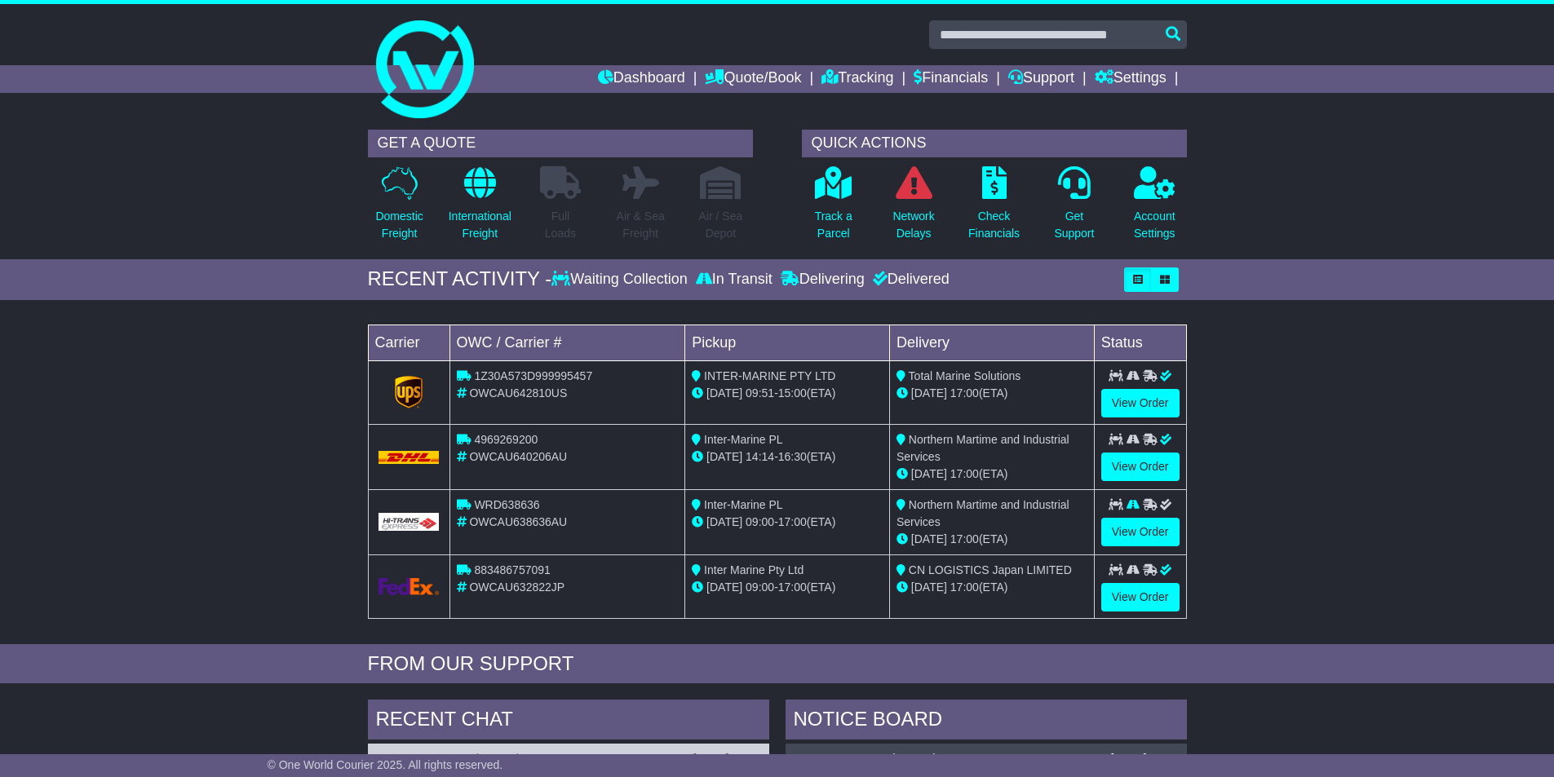 This screenshot has width=1554, height=777. I want to click on a: Support, so click(1041, 79).